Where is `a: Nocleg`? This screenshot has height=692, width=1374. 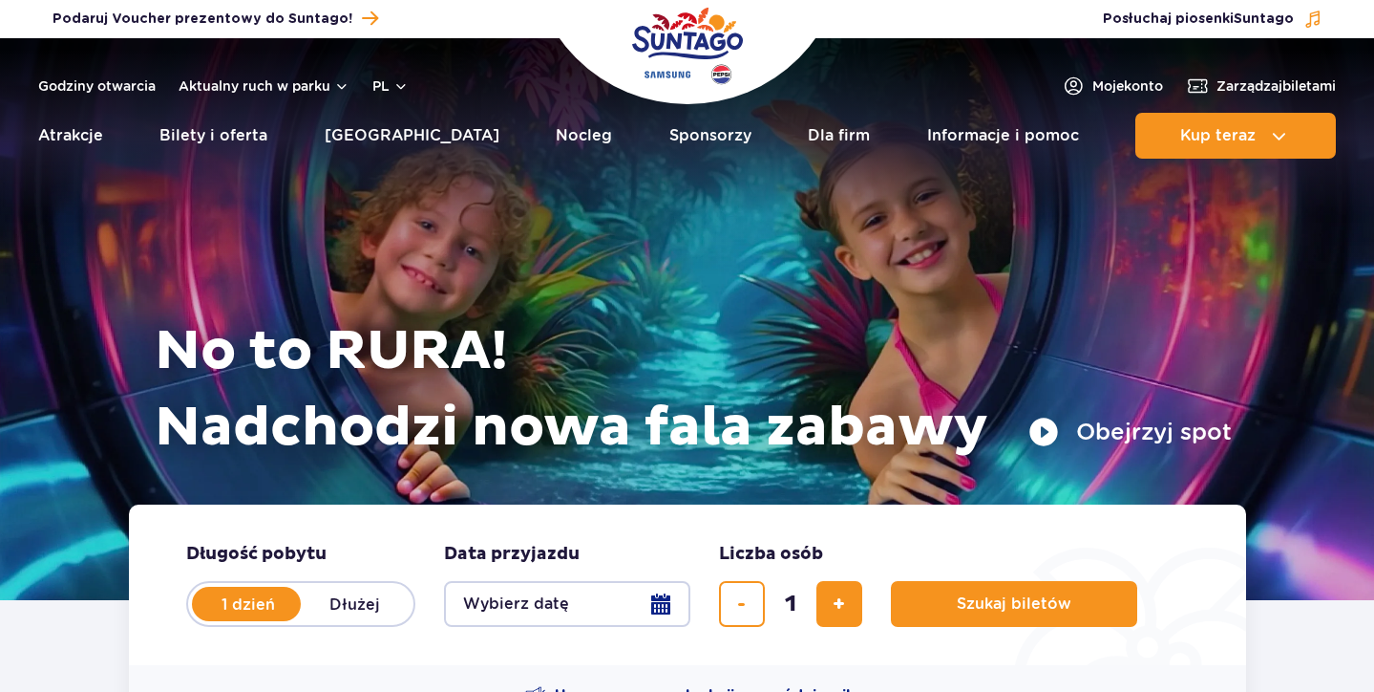
a: Nocleg is located at coordinates (584, 136).